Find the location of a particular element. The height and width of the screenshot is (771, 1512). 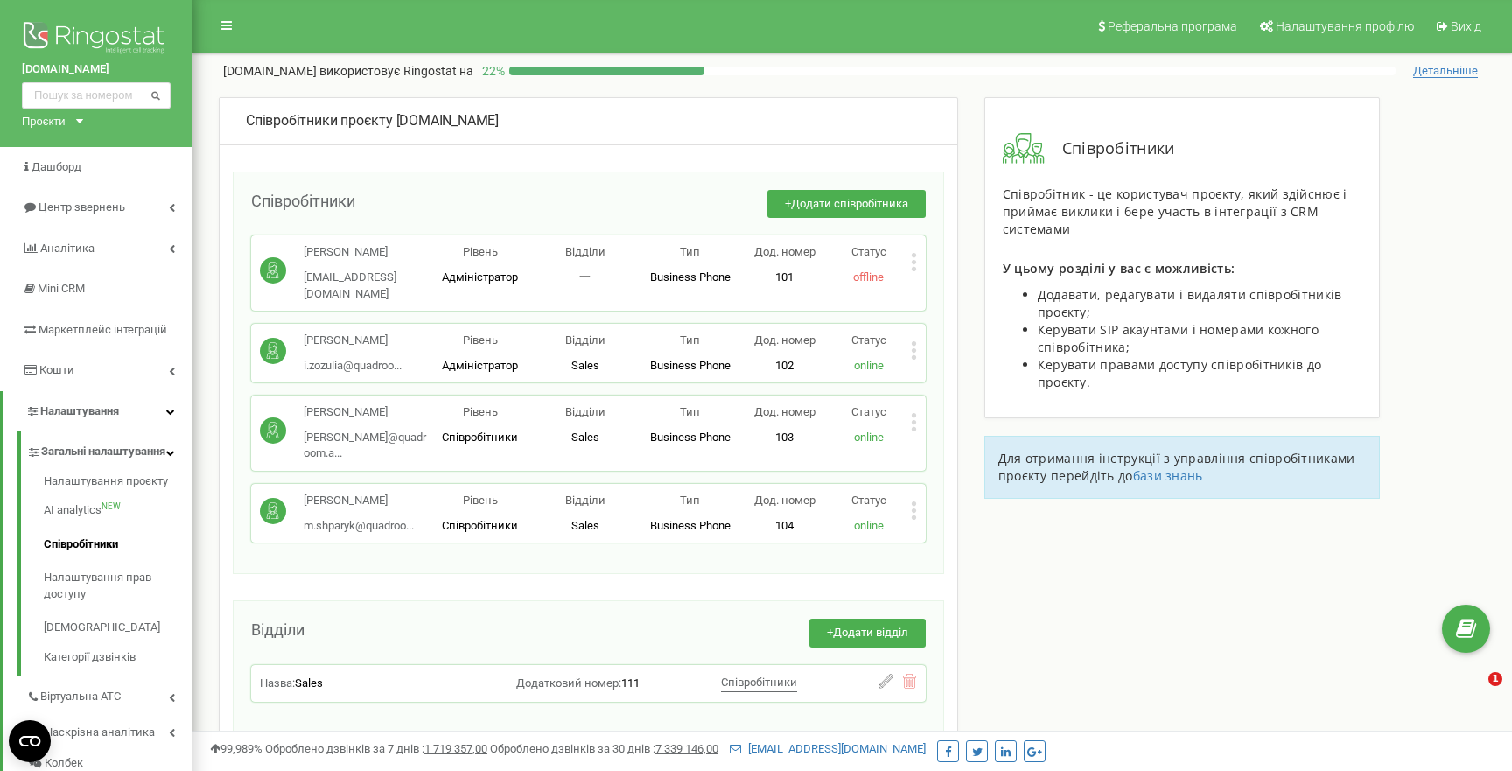

p: 101 is located at coordinates (785, 277).